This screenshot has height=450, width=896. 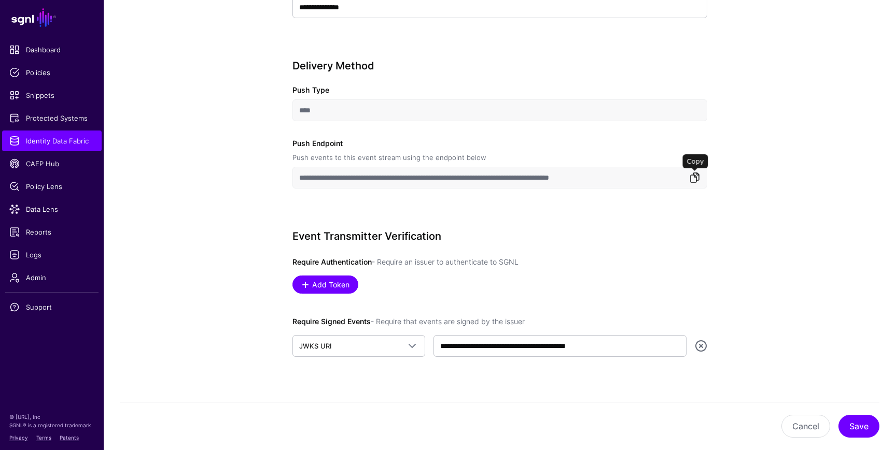 What do you see at coordinates (52, 278) in the screenshot?
I see `span: Admin` at bounding box center [52, 278].